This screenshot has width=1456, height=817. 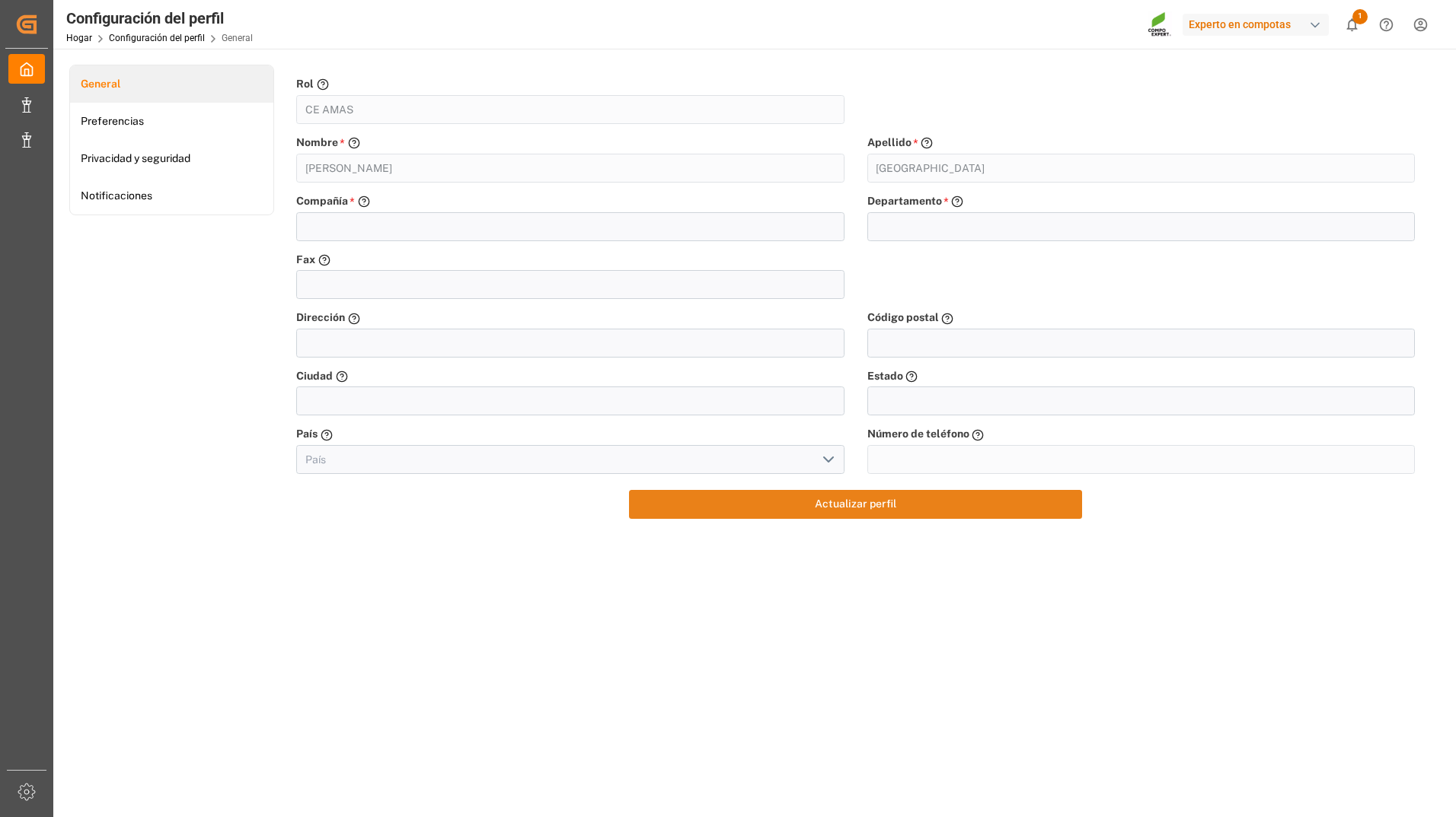 I want to click on button: Abrir menú, so click(x=827, y=460).